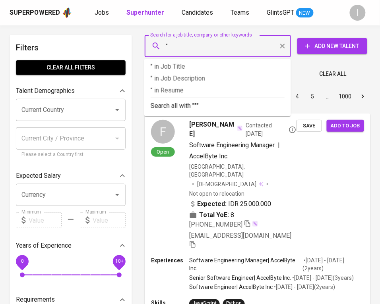 Image resolution: width=380 pixels, height=304 pixels. Describe the element at coordinates (232, 215) in the screenshot. I see `span: 8` at that location.